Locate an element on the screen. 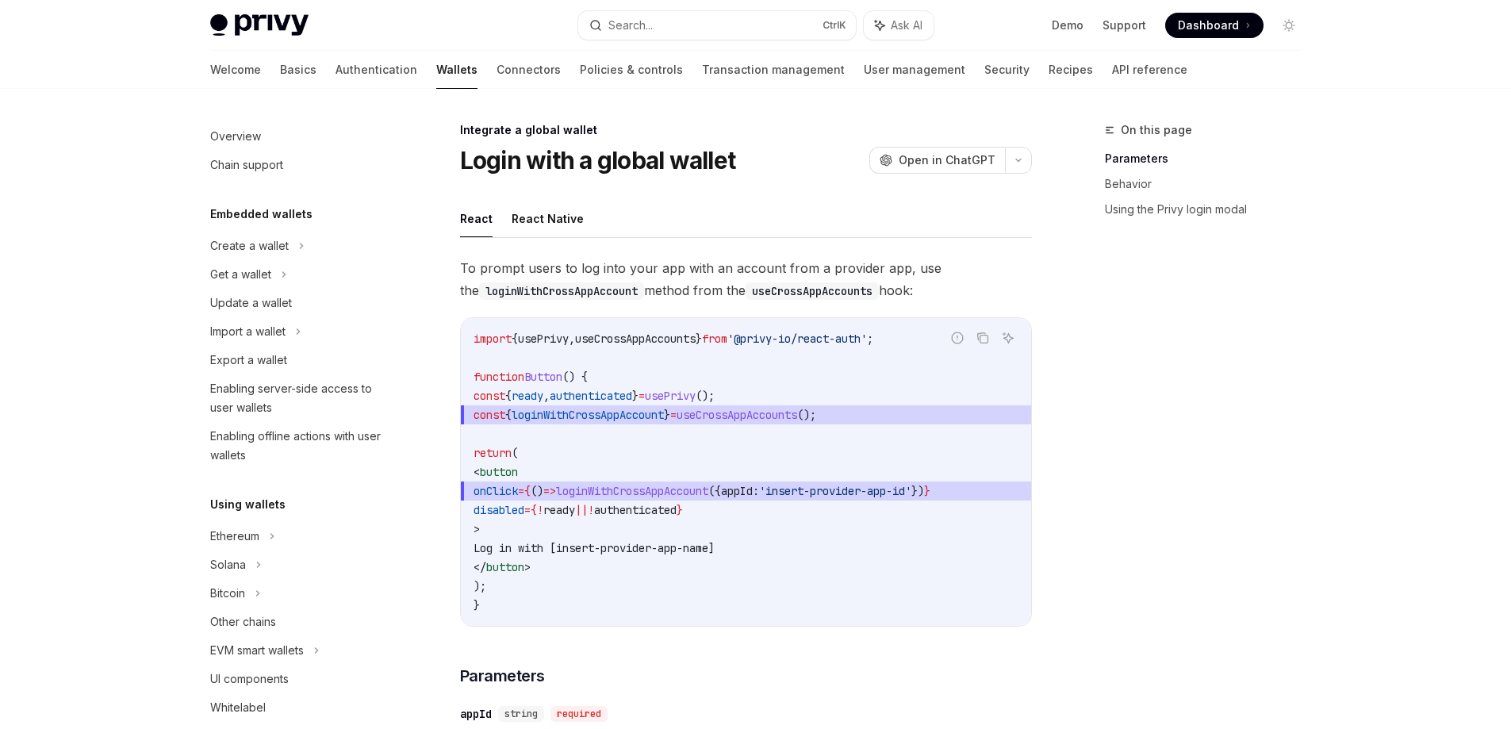  span: Ask AI is located at coordinates (907, 25).